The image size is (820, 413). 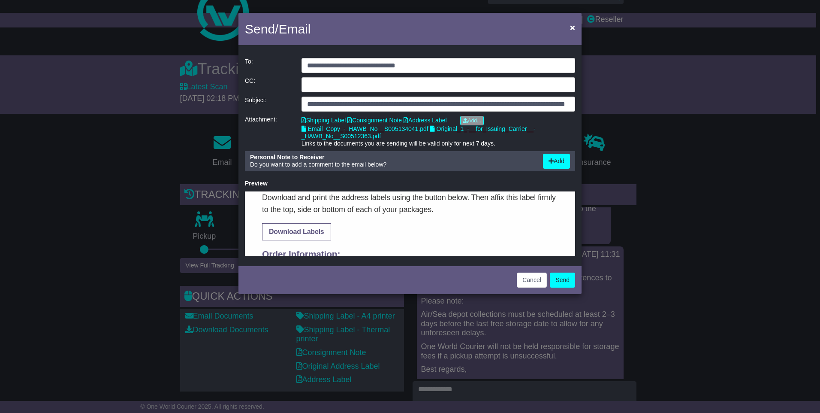 I want to click on a: Original_1_-__for_Issuing_Carrier__-_HAWB_No__S00512363.pdf, so click(x=419, y=132).